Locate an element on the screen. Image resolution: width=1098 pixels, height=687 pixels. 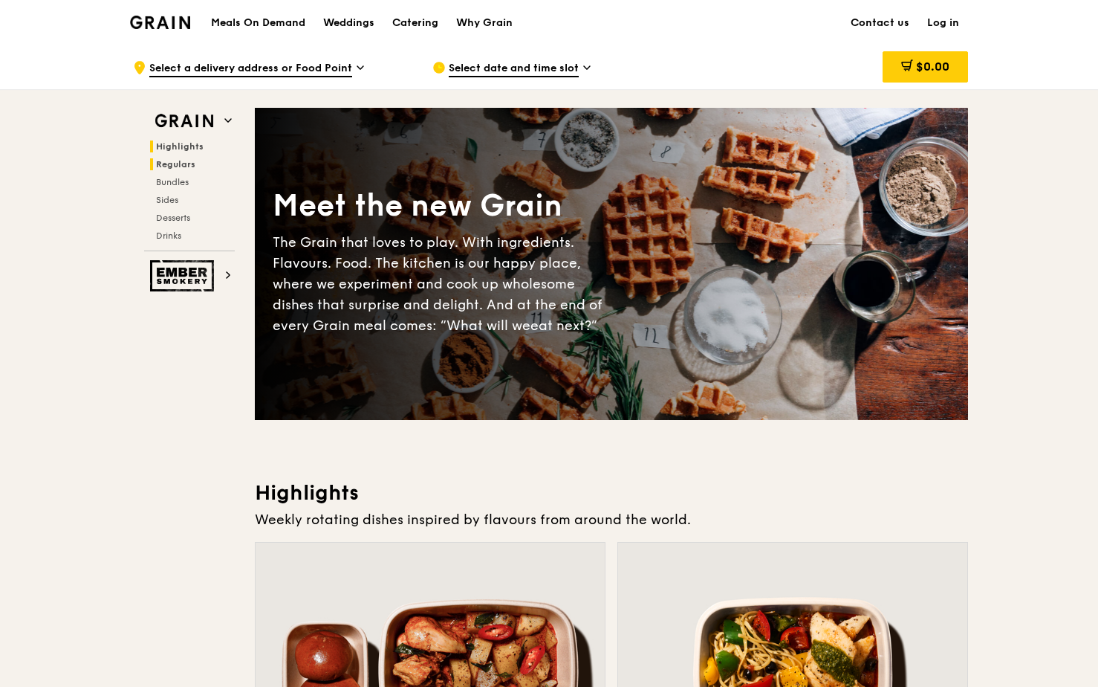
img: Ember Smokery web logo is located at coordinates (184, 276).